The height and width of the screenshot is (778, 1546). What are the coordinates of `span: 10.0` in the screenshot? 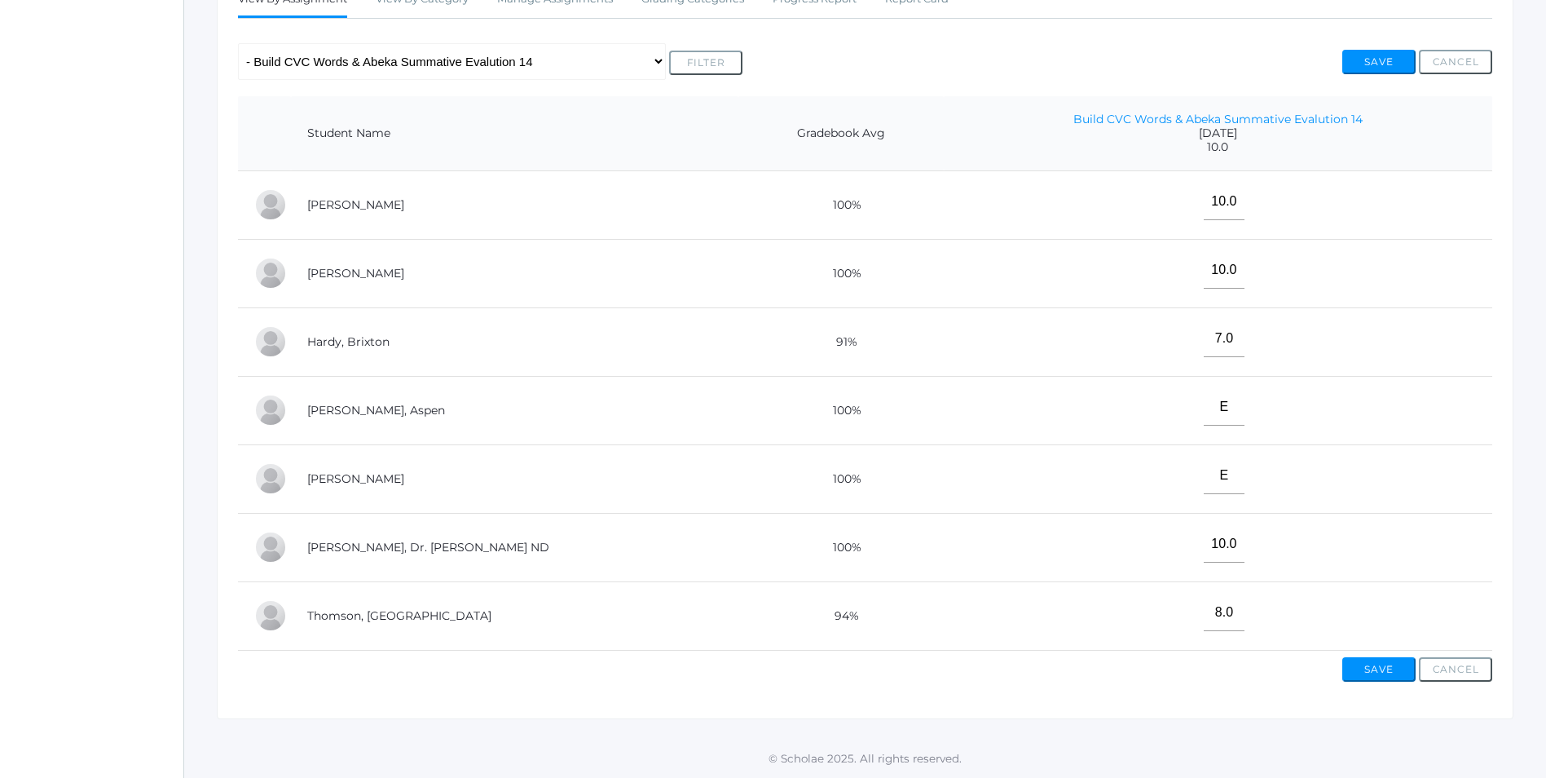 It's located at (1218, 147).